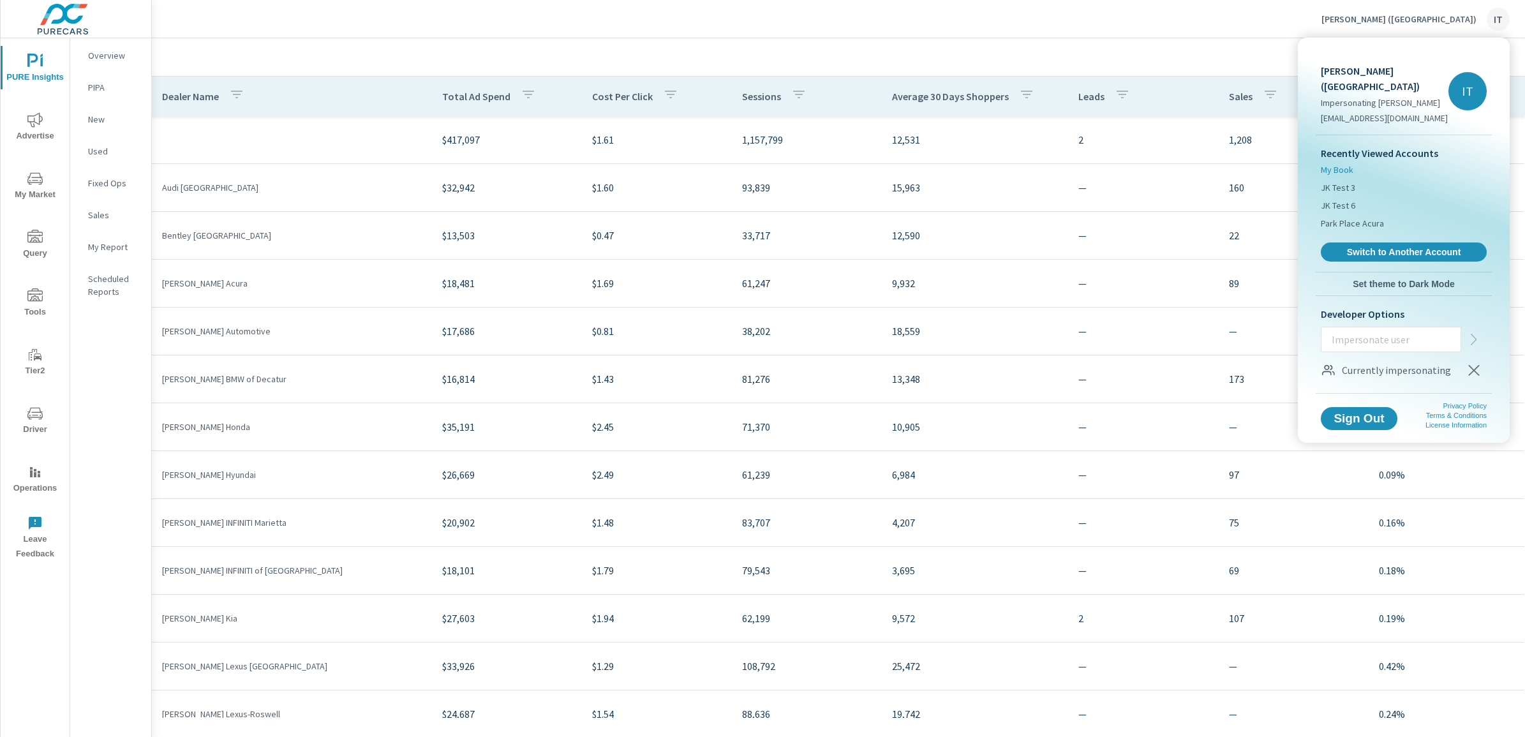 Image resolution: width=1525 pixels, height=737 pixels. Describe the element at coordinates (1396, 370) in the screenshot. I see `p: Currently impersonating` at that location.